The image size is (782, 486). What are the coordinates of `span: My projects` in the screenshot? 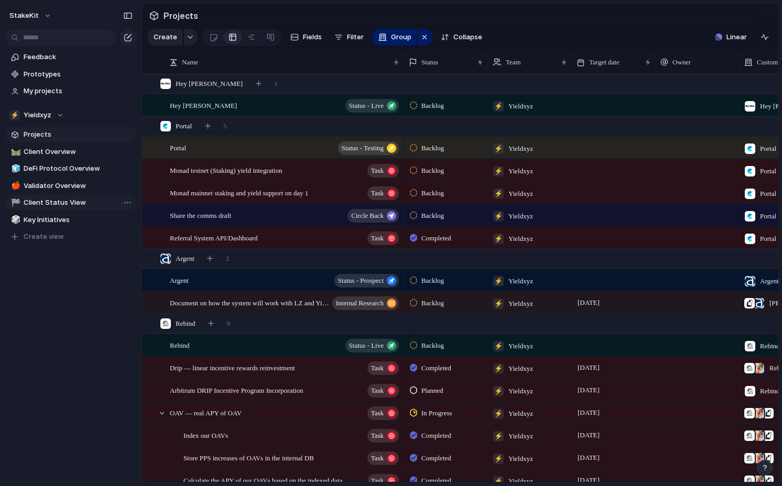 It's located at (78, 91).